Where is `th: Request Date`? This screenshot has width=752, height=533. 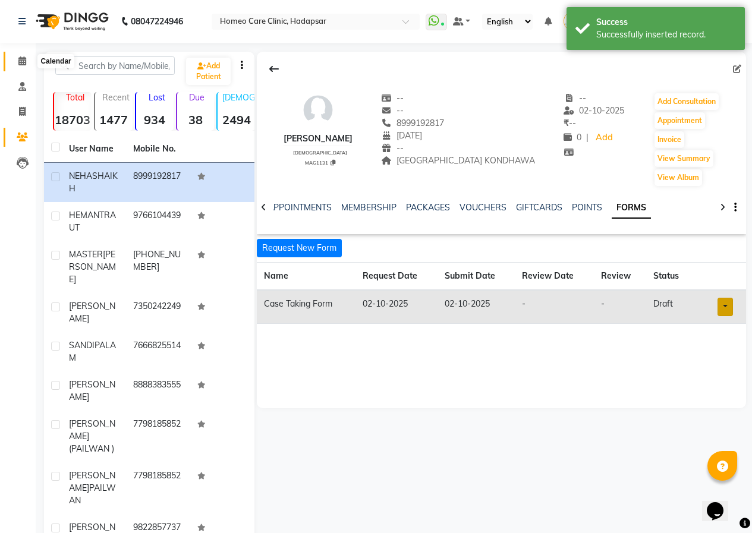 th: Request Date is located at coordinates (397, 277).